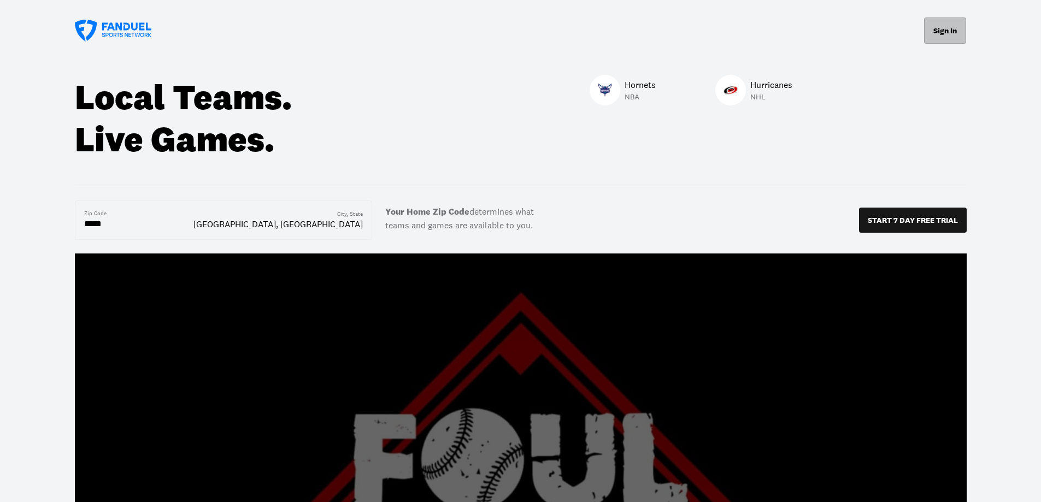  Describe the element at coordinates (912, 220) in the screenshot. I see `p: START 7 DAY FREE TRIAL` at that location.